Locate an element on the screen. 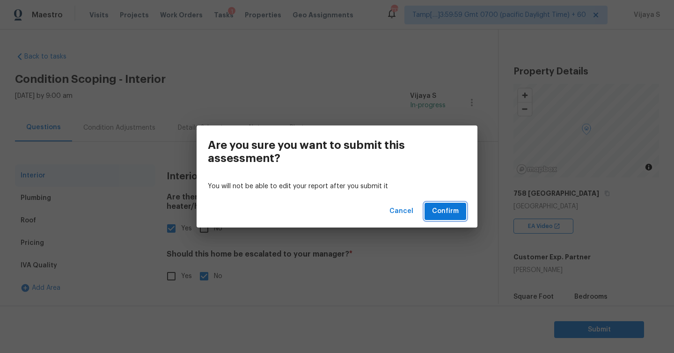  span: Confirm is located at coordinates (445, 211).